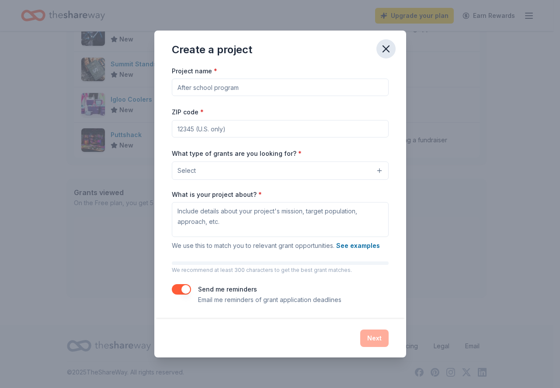 The width and height of the screenshot is (560, 388). What do you see at coordinates (276, 246) in the screenshot?
I see `span: We use this to match you to relevant grant opportunities.` at bounding box center [276, 246].